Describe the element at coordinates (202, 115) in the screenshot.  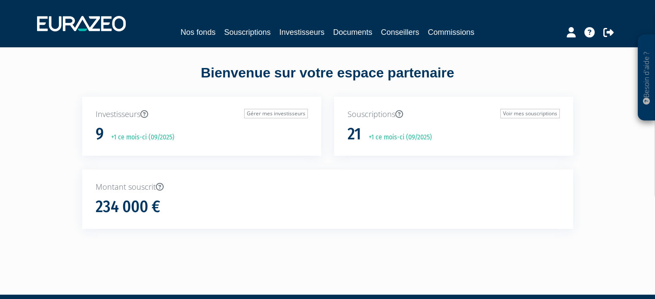
I see `p: Investisseurs` at that location.